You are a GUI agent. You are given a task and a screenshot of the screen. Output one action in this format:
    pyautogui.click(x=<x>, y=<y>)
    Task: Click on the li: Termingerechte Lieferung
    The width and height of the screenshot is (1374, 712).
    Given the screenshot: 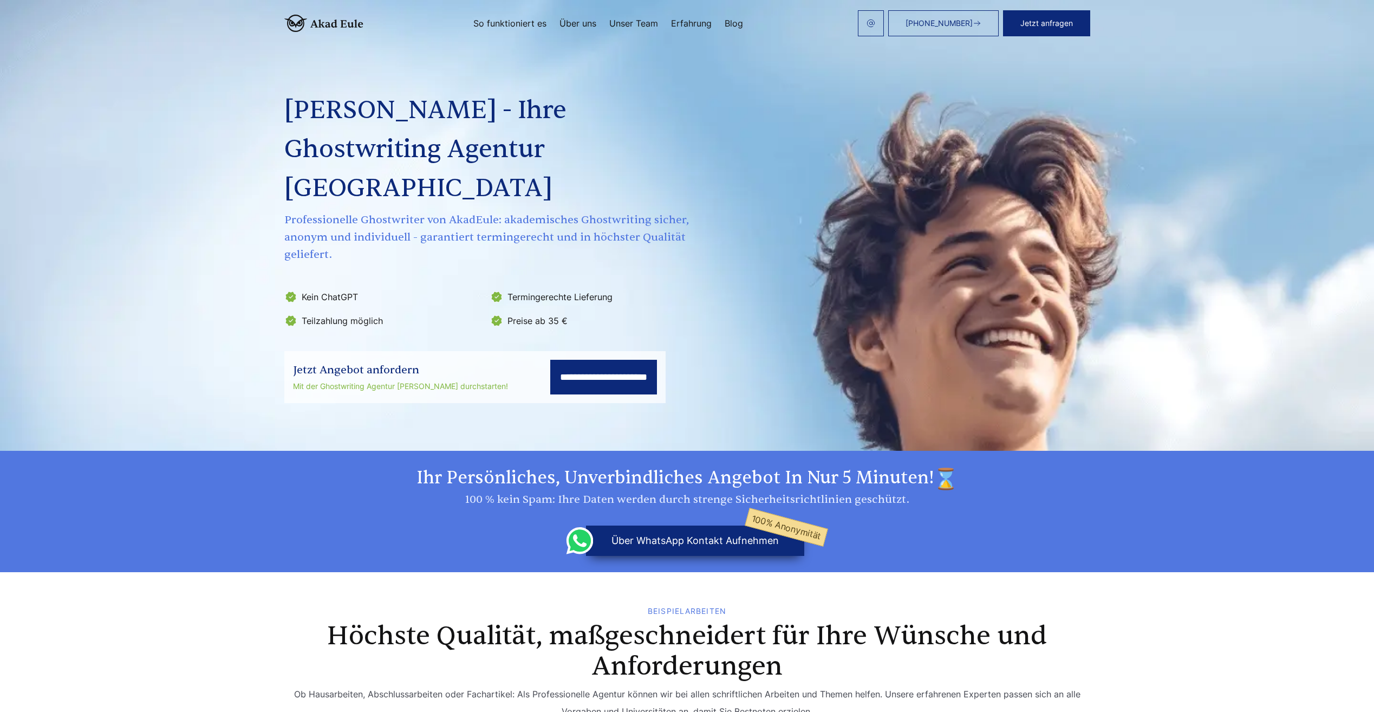 What is the action you would take?
    pyautogui.click(x=590, y=297)
    